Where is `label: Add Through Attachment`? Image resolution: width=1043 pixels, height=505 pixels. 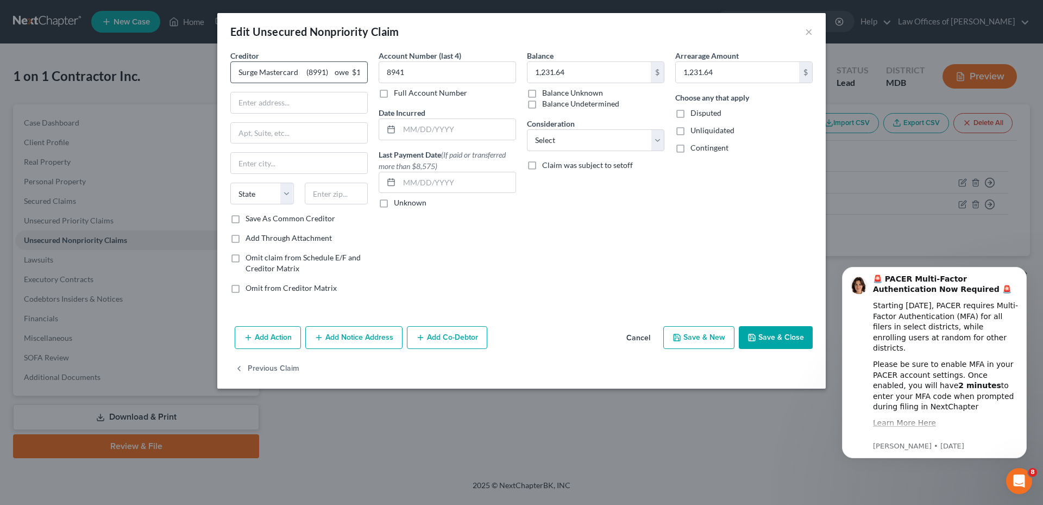 label: Add Through Attachment is located at coordinates (288, 238).